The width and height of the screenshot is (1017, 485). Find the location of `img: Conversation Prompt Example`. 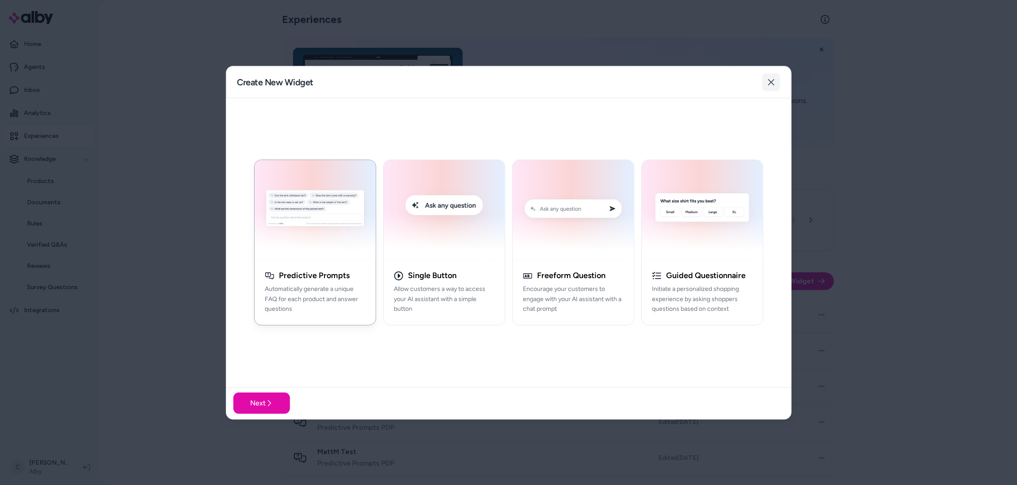

img: Conversation Prompt Example is located at coordinates (573, 210).